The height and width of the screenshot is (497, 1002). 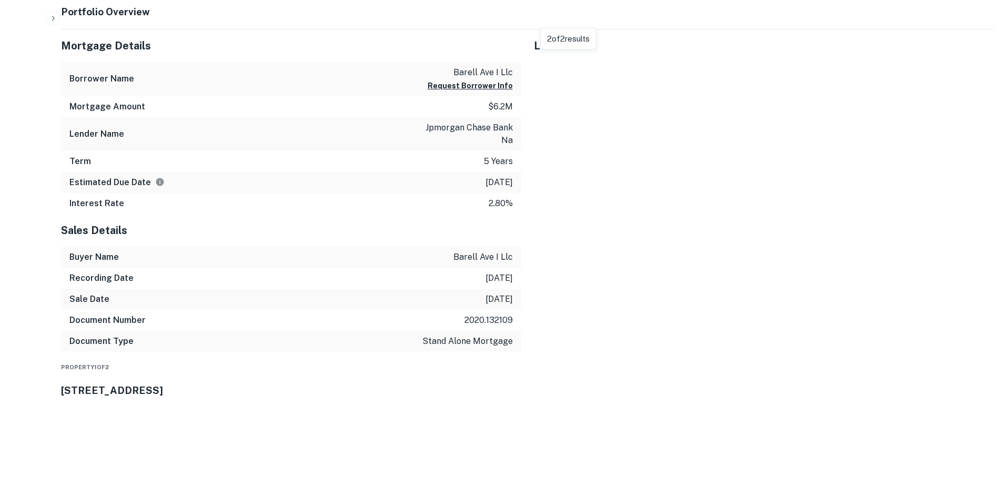 What do you see at coordinates (117, 183) in the screenshot?
I see `h6: Estimated Due Date` at bounding box center [117, 183].